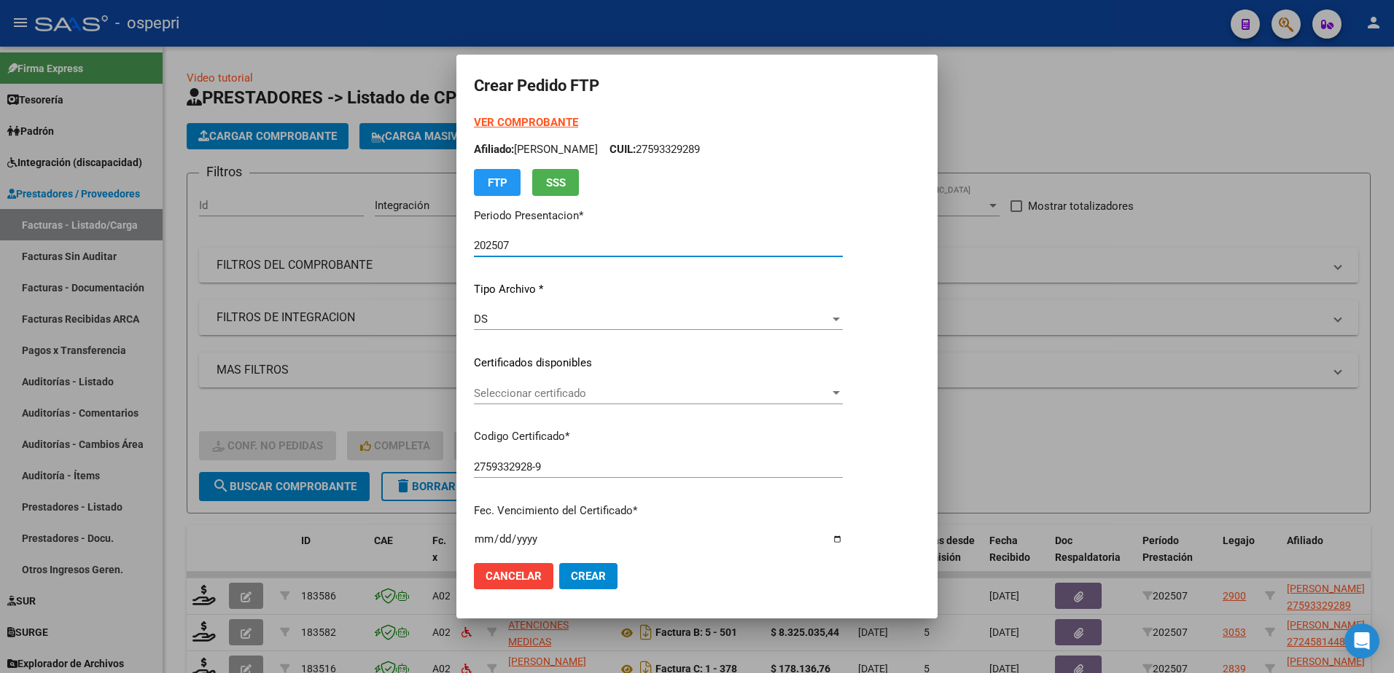 This screenshot has width=1394, height=673. I want to click on strong: VER COMPROBANTE, so click(526, 122).